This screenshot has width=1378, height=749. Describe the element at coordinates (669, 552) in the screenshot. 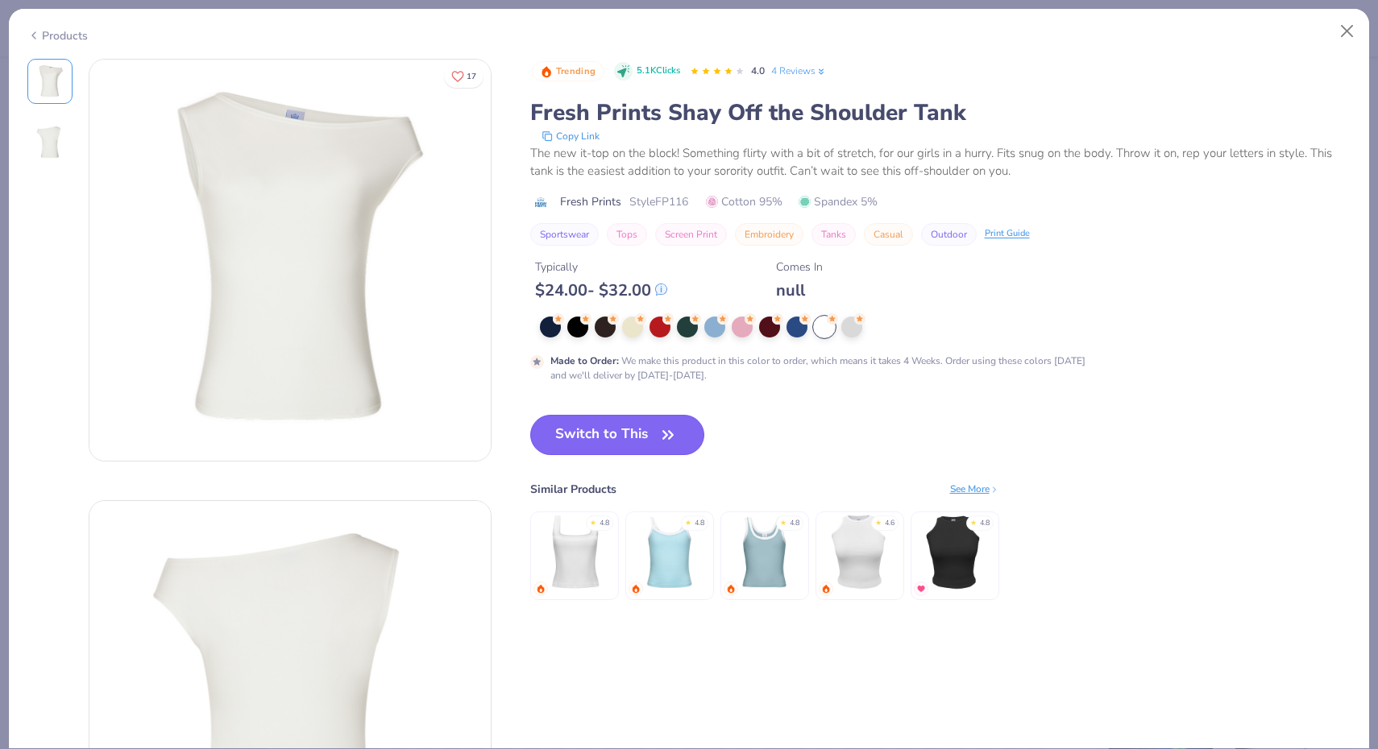

I see `img: Fresh Prints Cali Camisole Top` at that location.